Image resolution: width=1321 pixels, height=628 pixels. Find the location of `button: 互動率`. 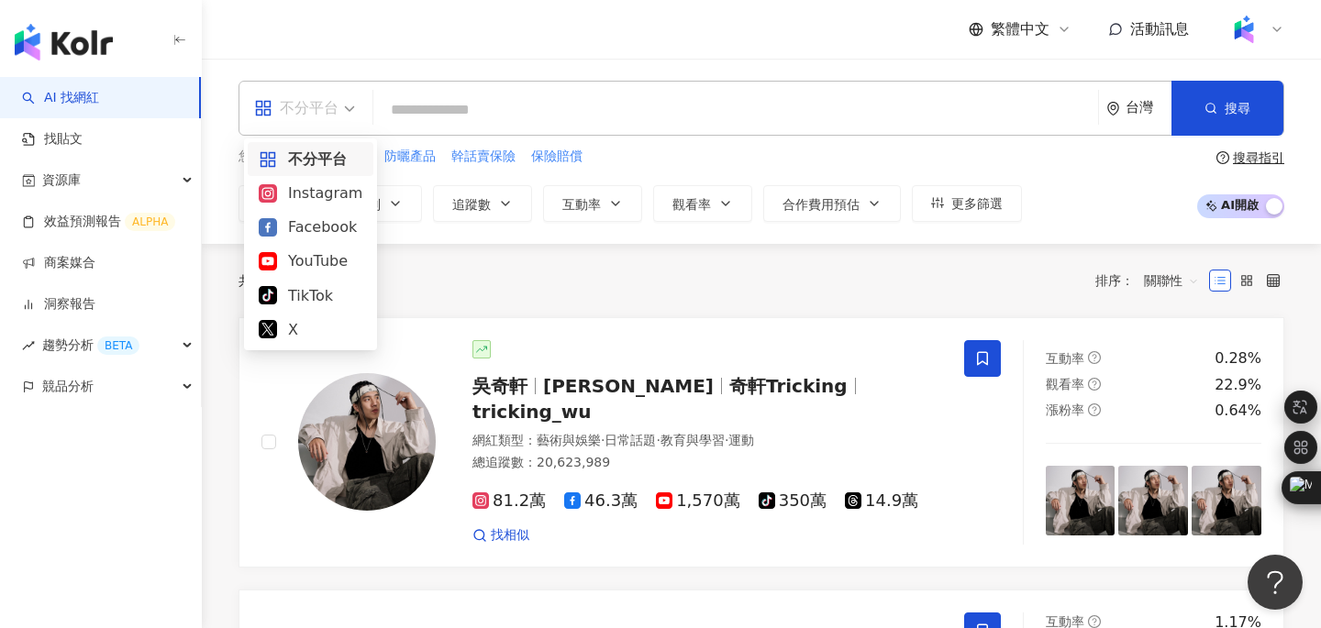

button: 互動率 is located at coordinates (593, 204).